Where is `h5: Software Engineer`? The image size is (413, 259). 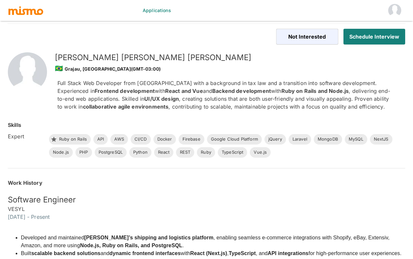
h5: Software Engineer is located at coordinates (206, 200).